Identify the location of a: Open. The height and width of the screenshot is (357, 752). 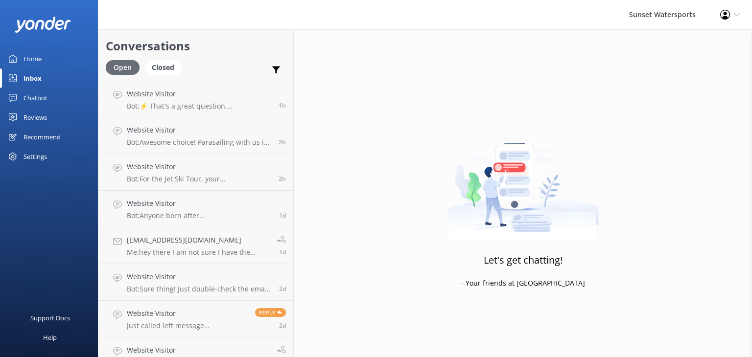
(125, 67).